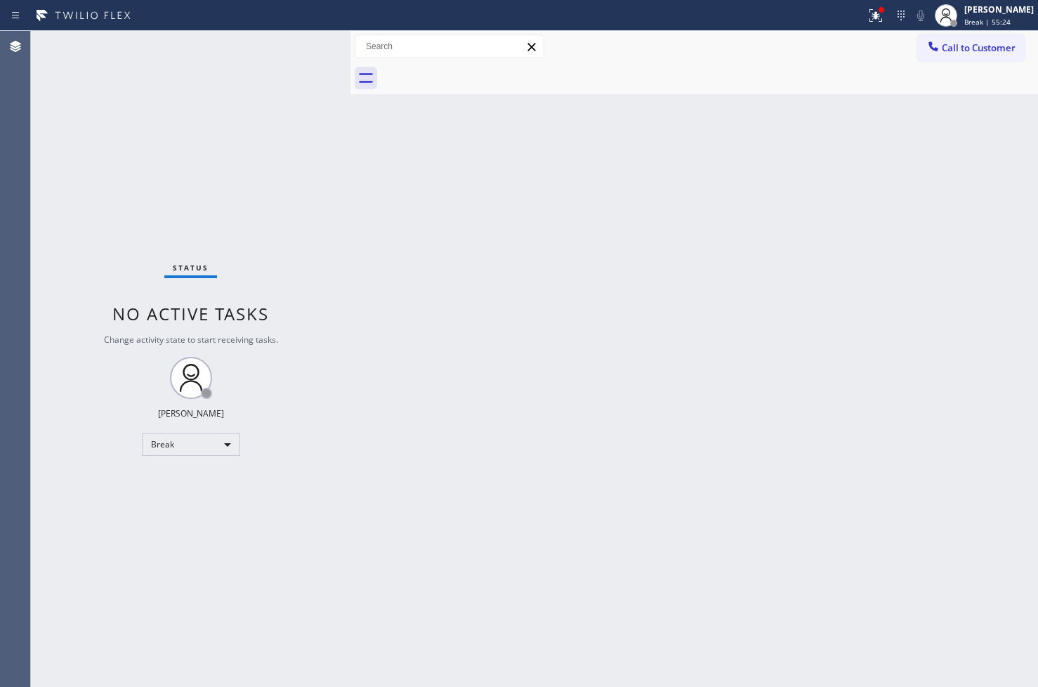 This screenshot has height=687, width=1038. What do you see at coordinates (978, 48) in the screenshot?
I see `span: Call to Customer` at bounding box center [978, 48].